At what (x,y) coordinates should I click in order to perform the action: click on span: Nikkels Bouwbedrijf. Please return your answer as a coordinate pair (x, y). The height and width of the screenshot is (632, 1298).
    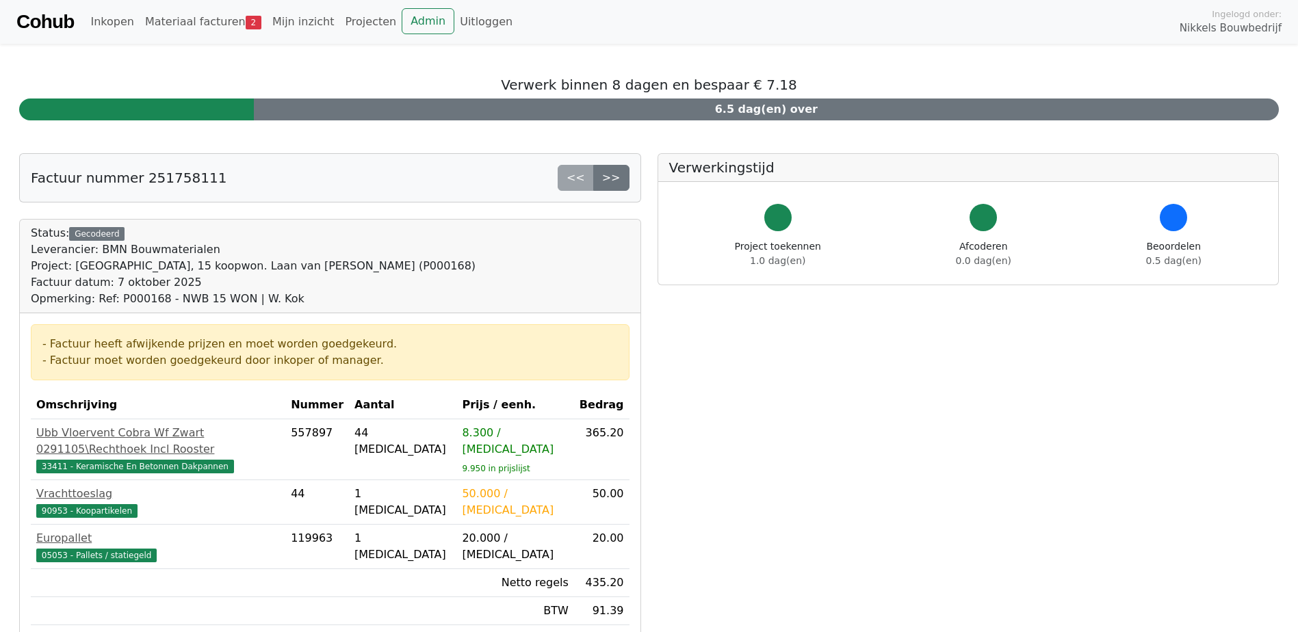
    Looking at the image, I should click on (1230, 28).